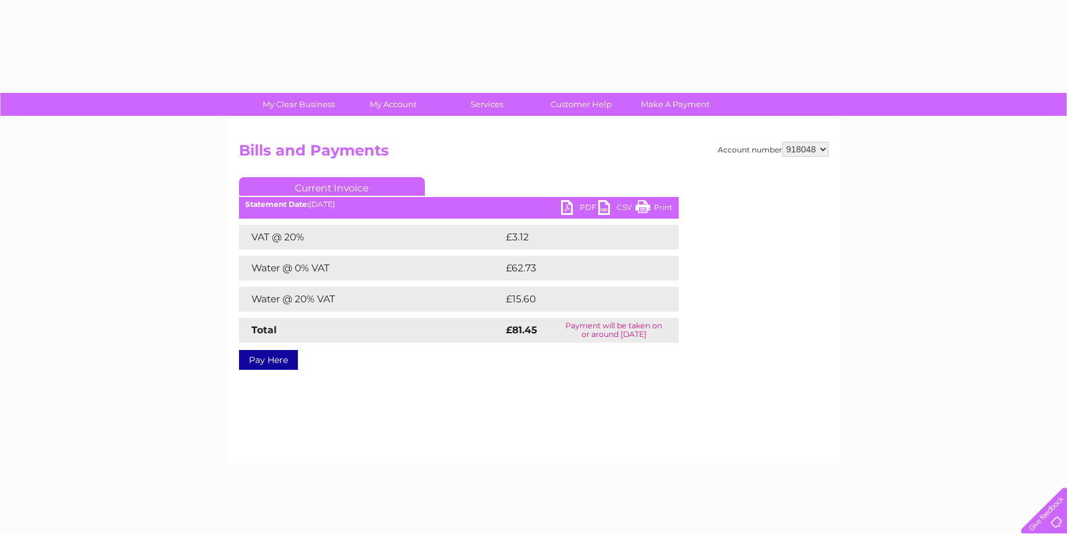 The image size is (1067, 534). What do you see at coordinates (675, 104) in the screenshot?
I see `a: Make A Payment` at bounding box center [675, 104].